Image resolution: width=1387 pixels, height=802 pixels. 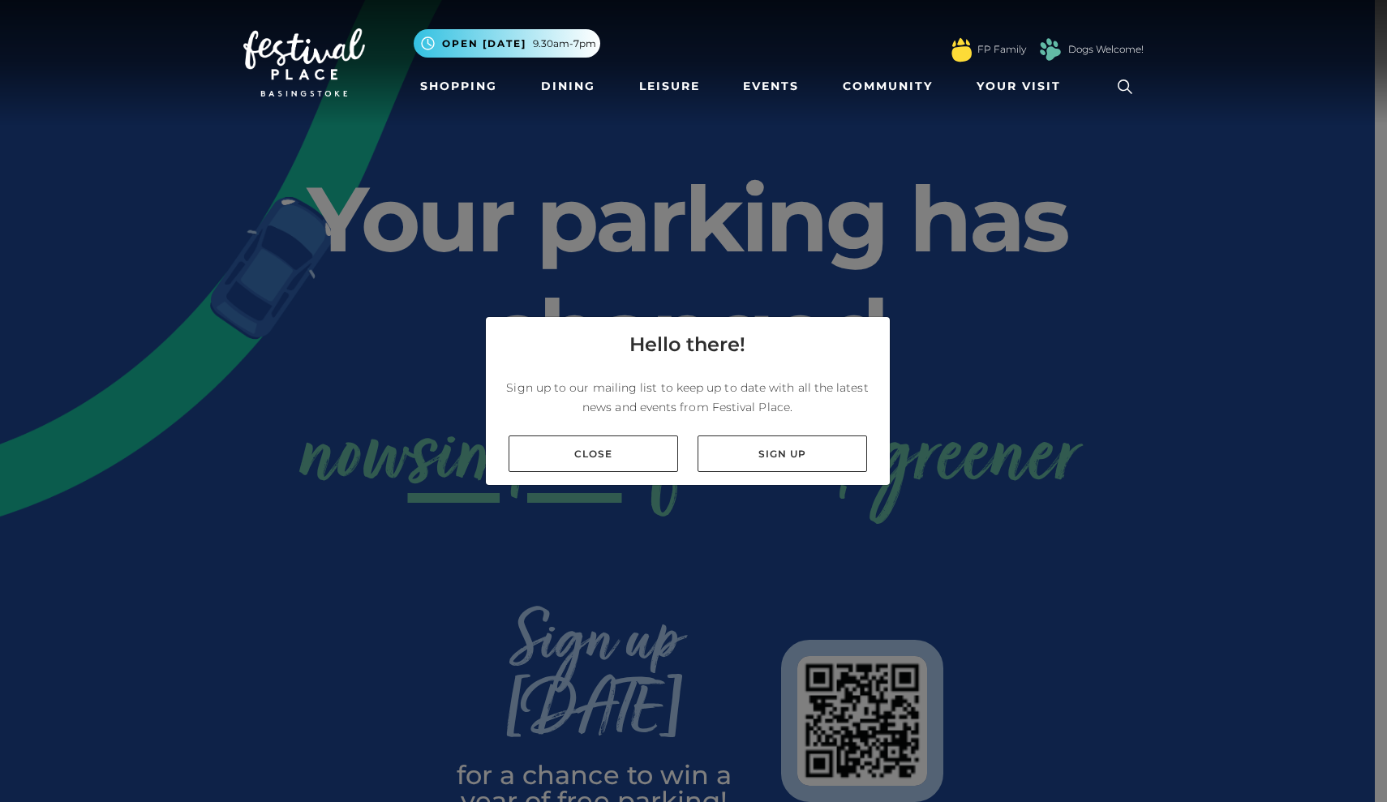 I want to click on a: Dogs Welcome!, so click(x=1106, y=49).